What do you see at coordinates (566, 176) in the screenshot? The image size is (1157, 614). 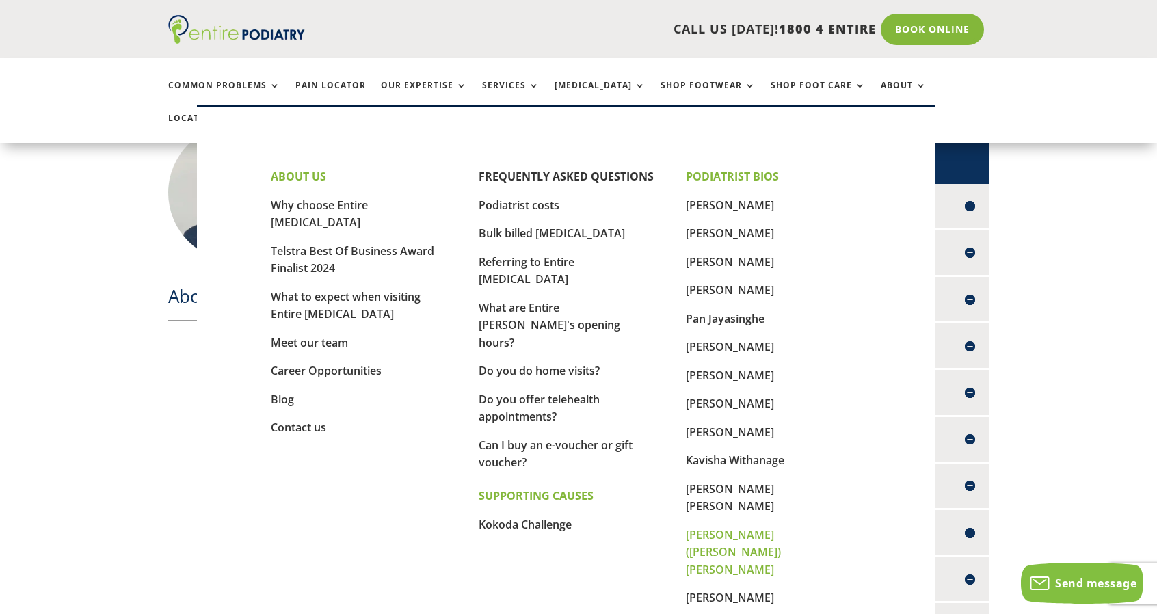 I see `a: FREQUENTLY ASKED QUESTIONS` at bounding box center [566, 176].